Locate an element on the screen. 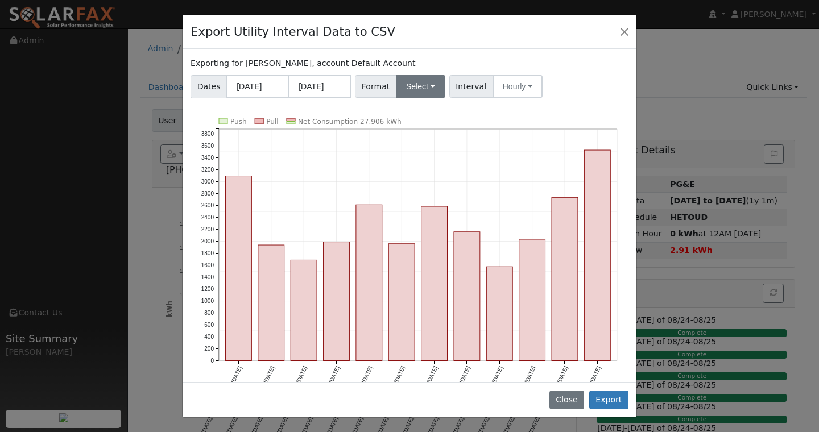 The height and width of the screenshot is (432, 819). text: 600 is located at coordinates (209, 325).